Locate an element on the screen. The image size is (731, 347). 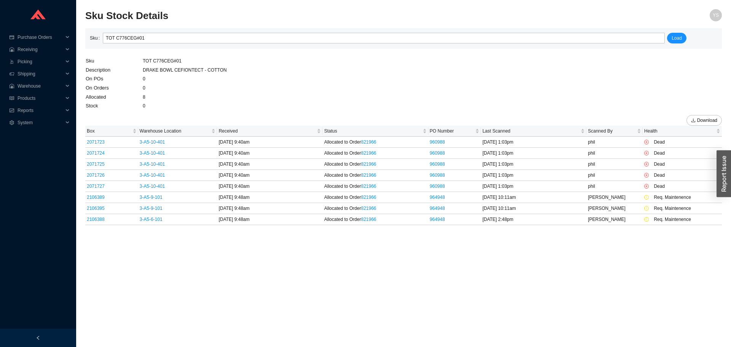
span: credit-card is located at coordinates (12, 37).